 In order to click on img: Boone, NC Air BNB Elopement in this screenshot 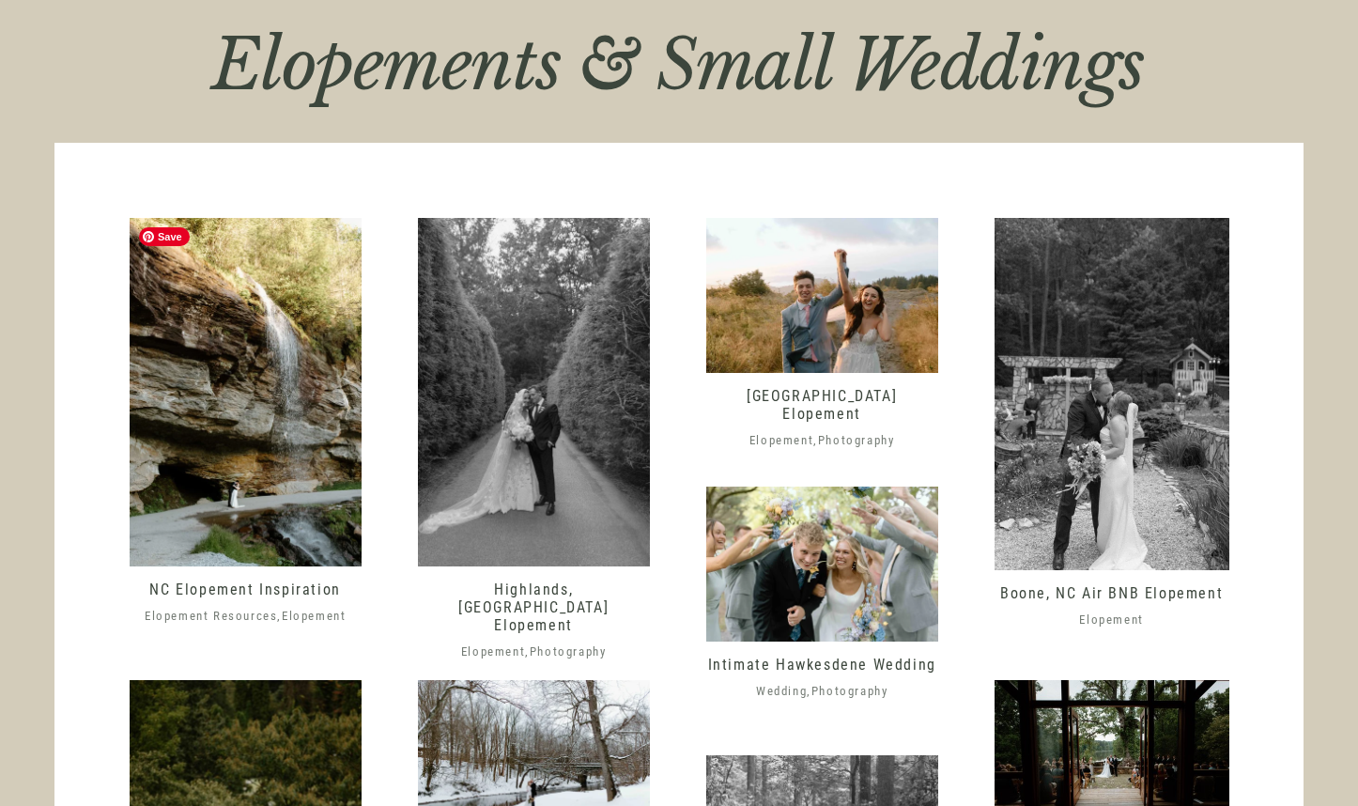, I will do `click(1112, 394)`.